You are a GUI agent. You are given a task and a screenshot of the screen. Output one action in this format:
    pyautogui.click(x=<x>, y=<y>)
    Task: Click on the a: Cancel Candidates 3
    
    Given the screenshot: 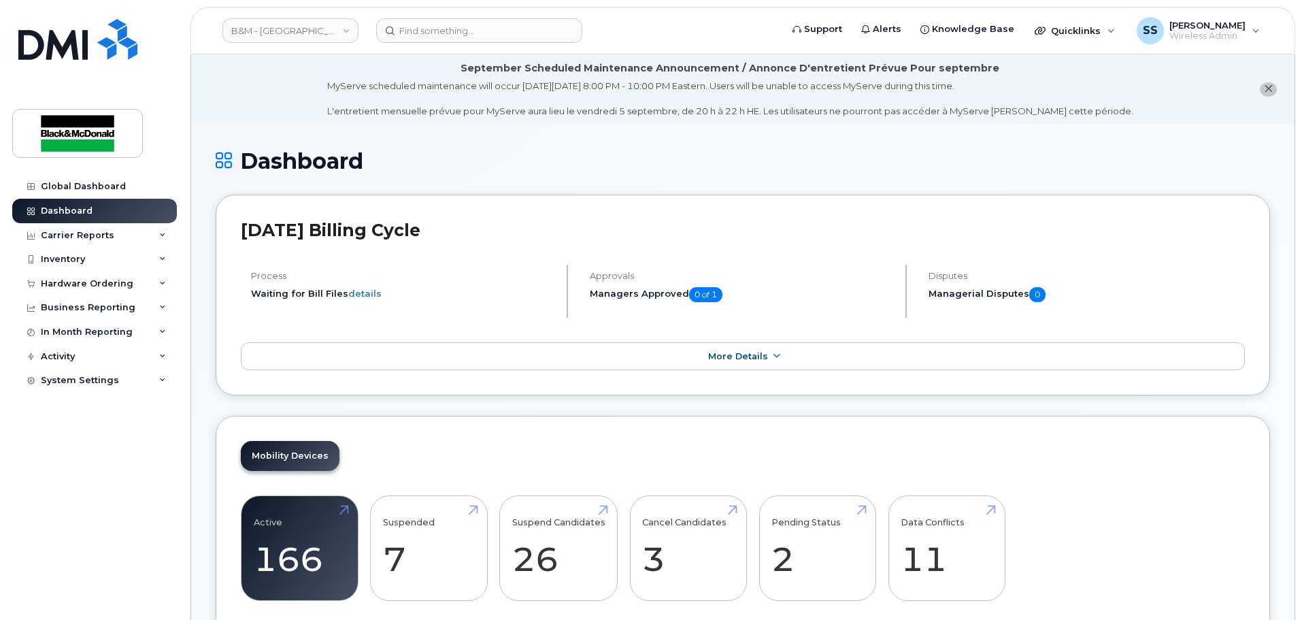 What is the action you would take?
    pyautogui.click(x=688, y=548)
    